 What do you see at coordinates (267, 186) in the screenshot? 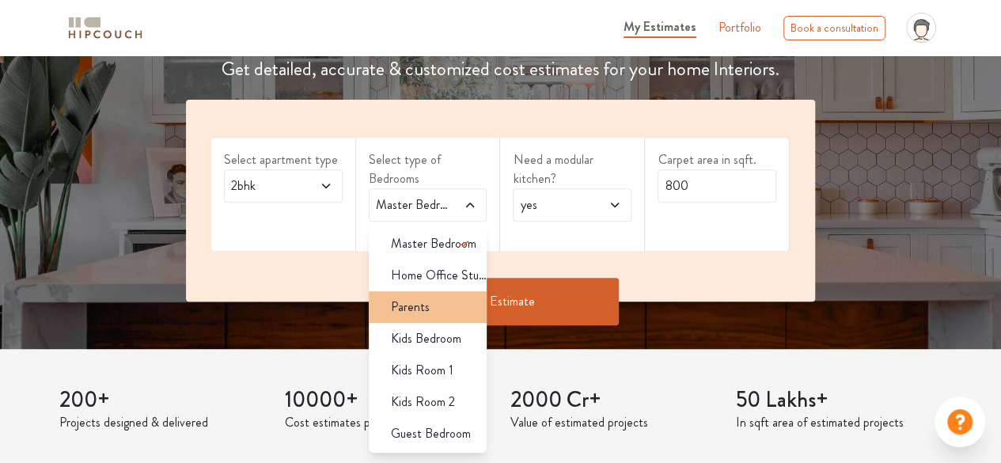
I see `span: 2bhk` at bounding box center [267, 186].